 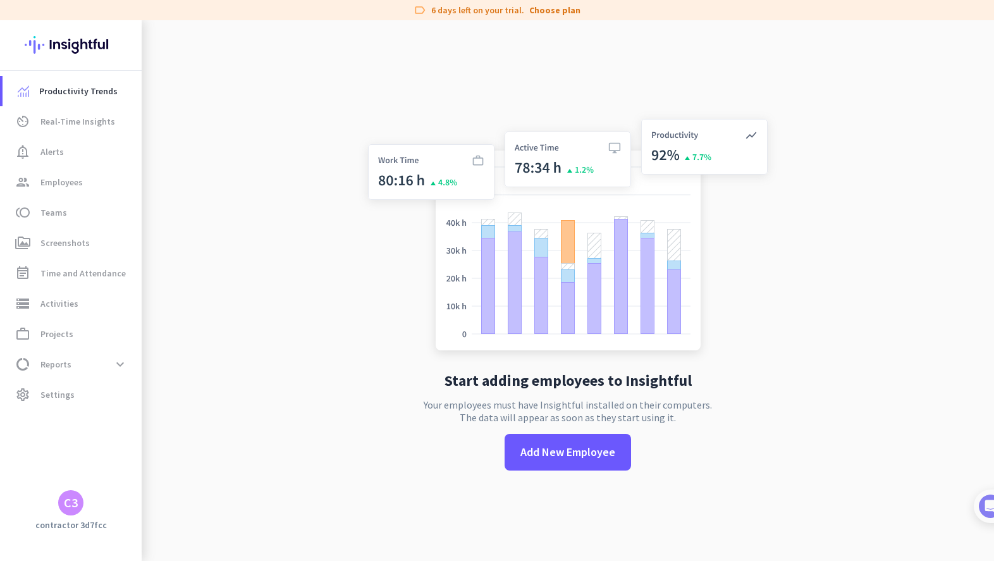 What do you see at coordinates (120, 364) in the screenshot?
I see `button: expand_more` at bounding box center [120, 364].